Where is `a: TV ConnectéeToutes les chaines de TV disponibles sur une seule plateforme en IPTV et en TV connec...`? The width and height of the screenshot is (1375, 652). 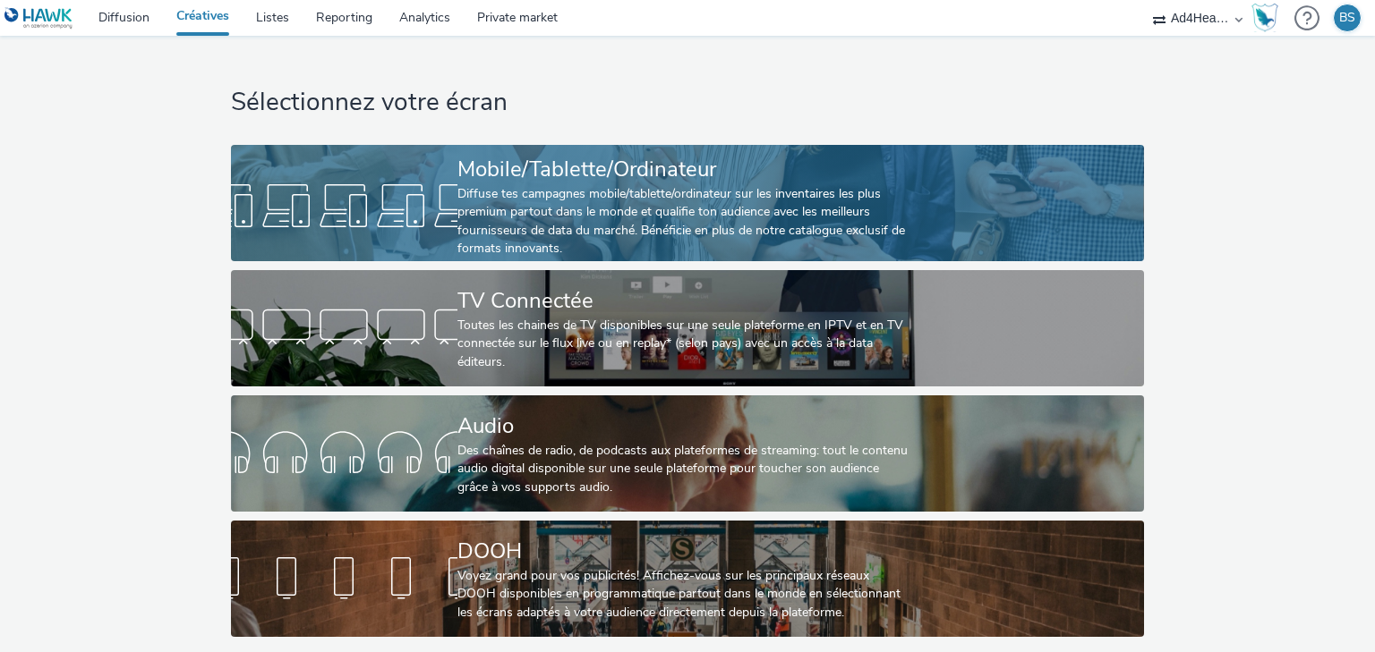
a: TV ConnectéeToutes les chaines de TV disponibles sur une seule plateforme en IPTV et en TV connec... is located at coordinates (686, 328).